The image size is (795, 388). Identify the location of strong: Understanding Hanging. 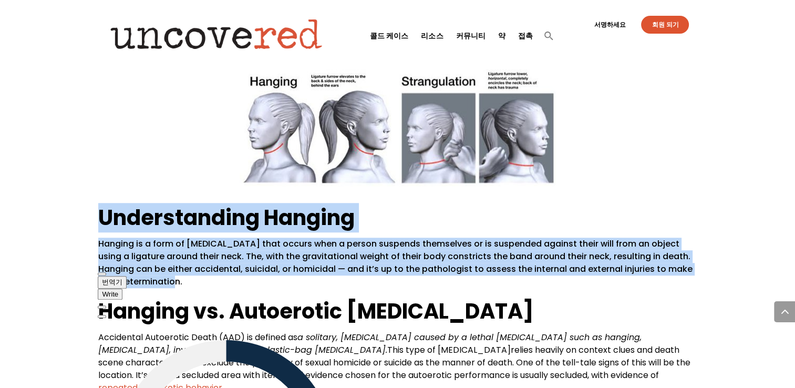
(226, 217).